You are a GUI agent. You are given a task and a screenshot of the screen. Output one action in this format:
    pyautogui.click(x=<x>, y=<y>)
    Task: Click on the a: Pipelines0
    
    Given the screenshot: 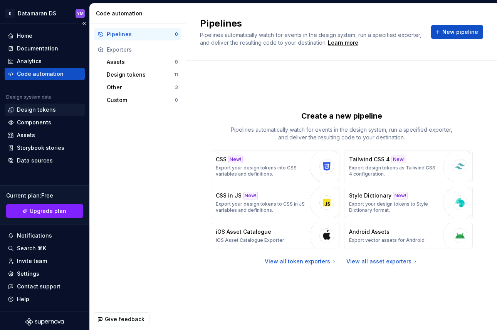 What is the action you would take?
    pyautogui.click(x=138, y=34)
    